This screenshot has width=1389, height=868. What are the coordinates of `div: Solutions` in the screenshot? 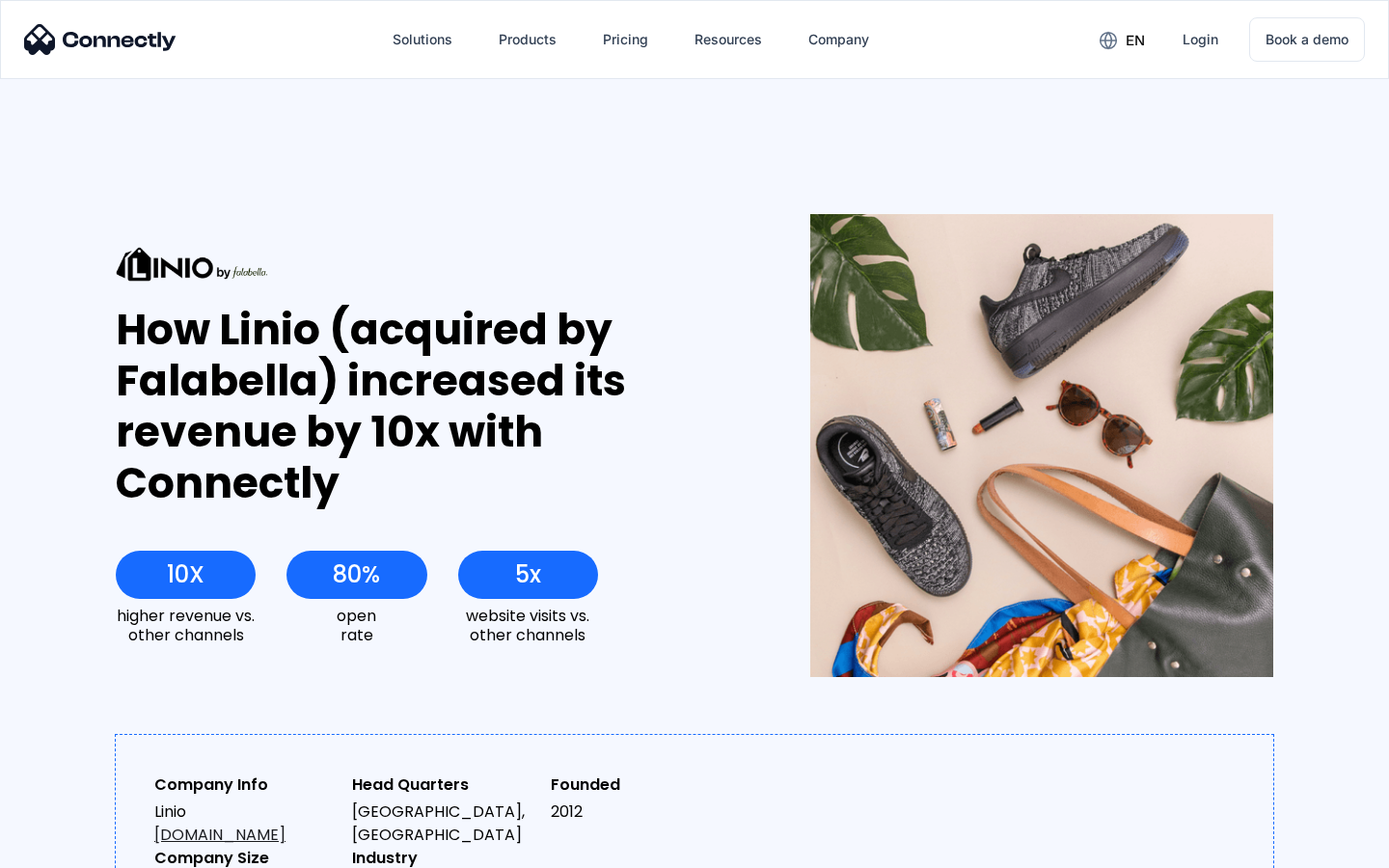 It's located at (422, 40).